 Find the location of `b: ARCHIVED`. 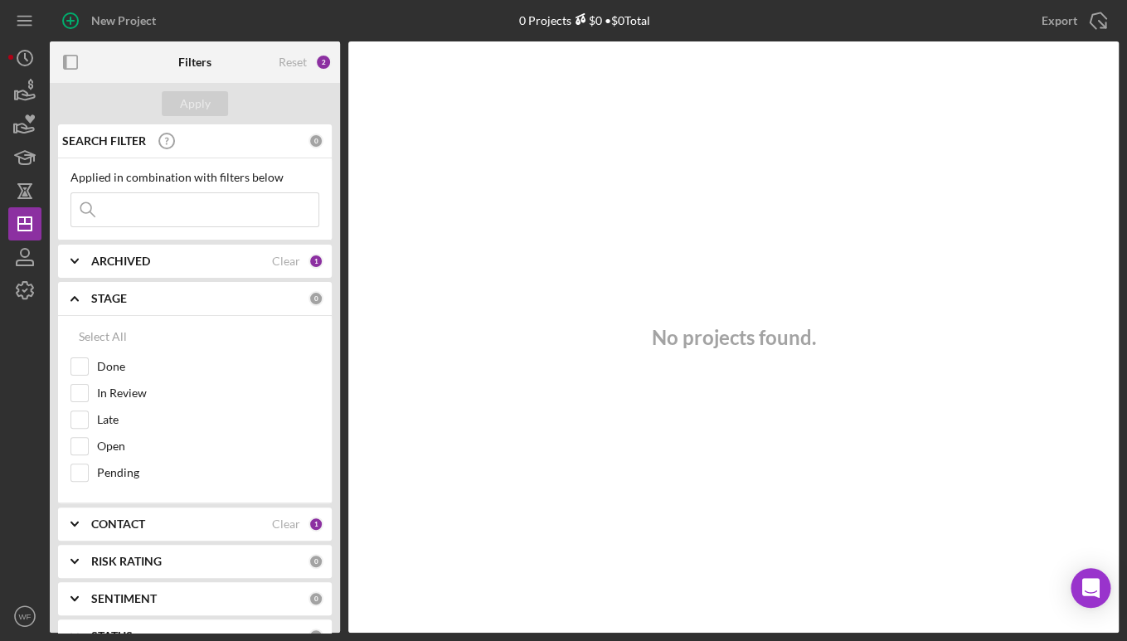

b: ARCHIVED is located at coordinates (120, 261).